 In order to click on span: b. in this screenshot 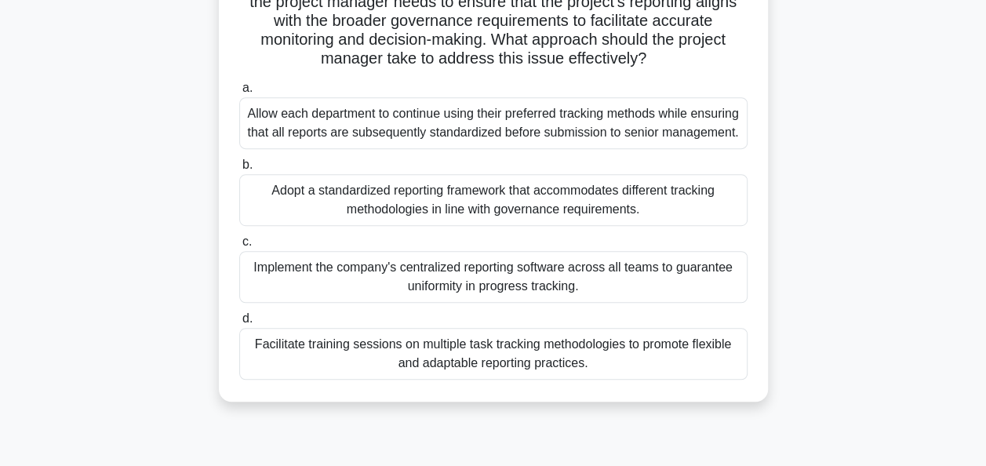, I will do `click(247, 164)`.